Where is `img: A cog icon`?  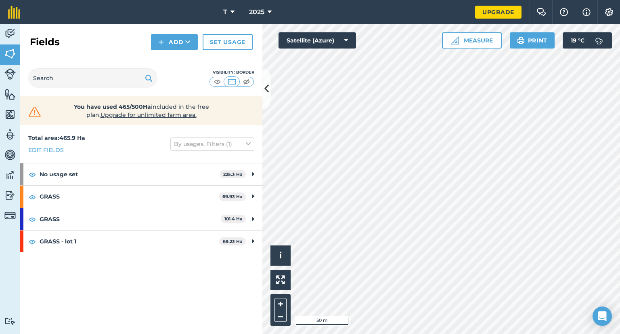
img: A cog icon is located at coordinates (609, 12).